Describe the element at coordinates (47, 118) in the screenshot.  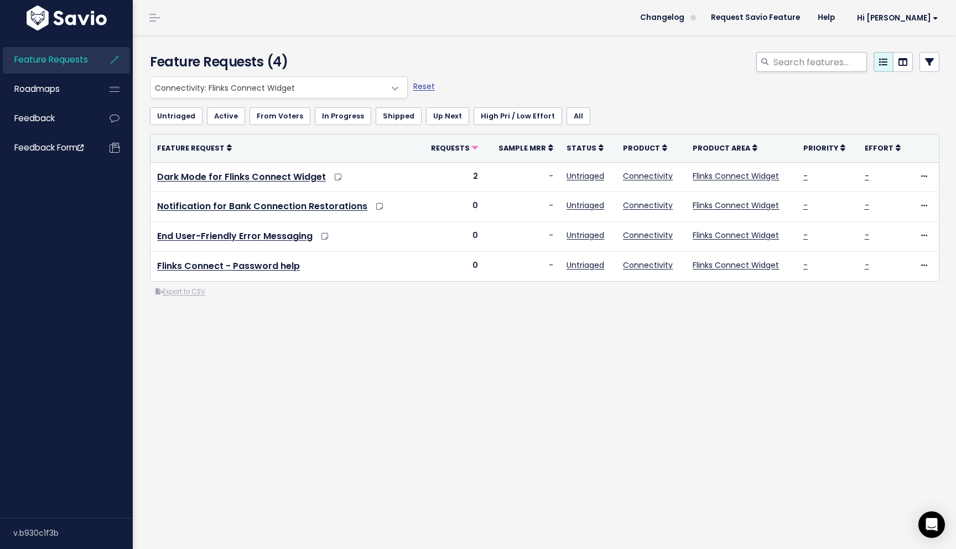
I see `a: Feedback` at that location.